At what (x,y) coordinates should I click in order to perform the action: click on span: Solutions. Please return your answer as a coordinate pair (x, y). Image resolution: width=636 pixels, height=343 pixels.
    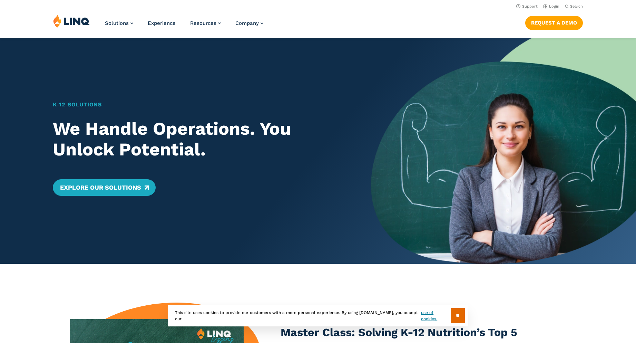
    Looking at the image, I should click on (117, 23).